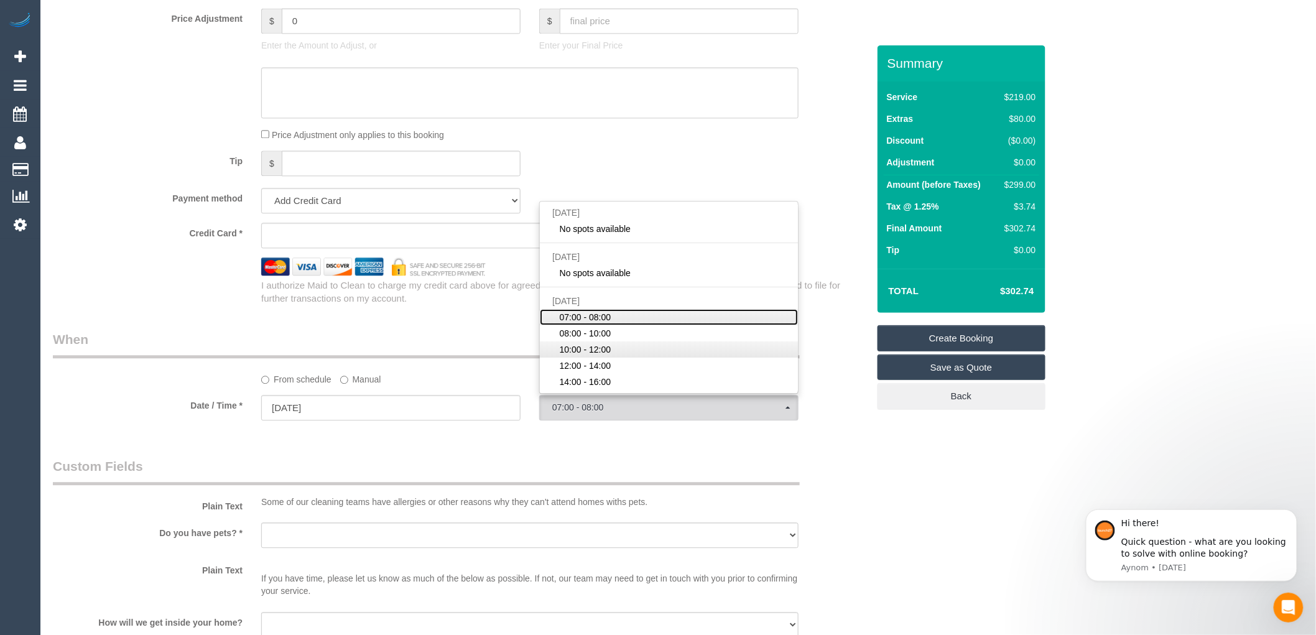 The width and height of the screenshot is (1316, 635). I want to click on label: Credit Card *, so click(147, 231).